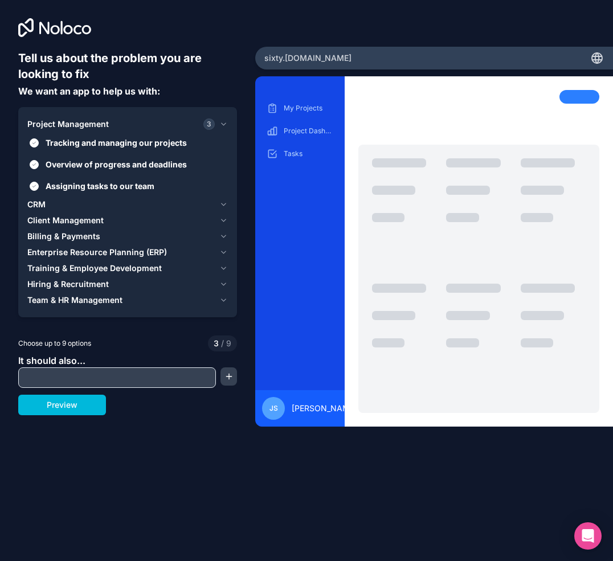  I want to click on span: Client Management, so click(66, 221).